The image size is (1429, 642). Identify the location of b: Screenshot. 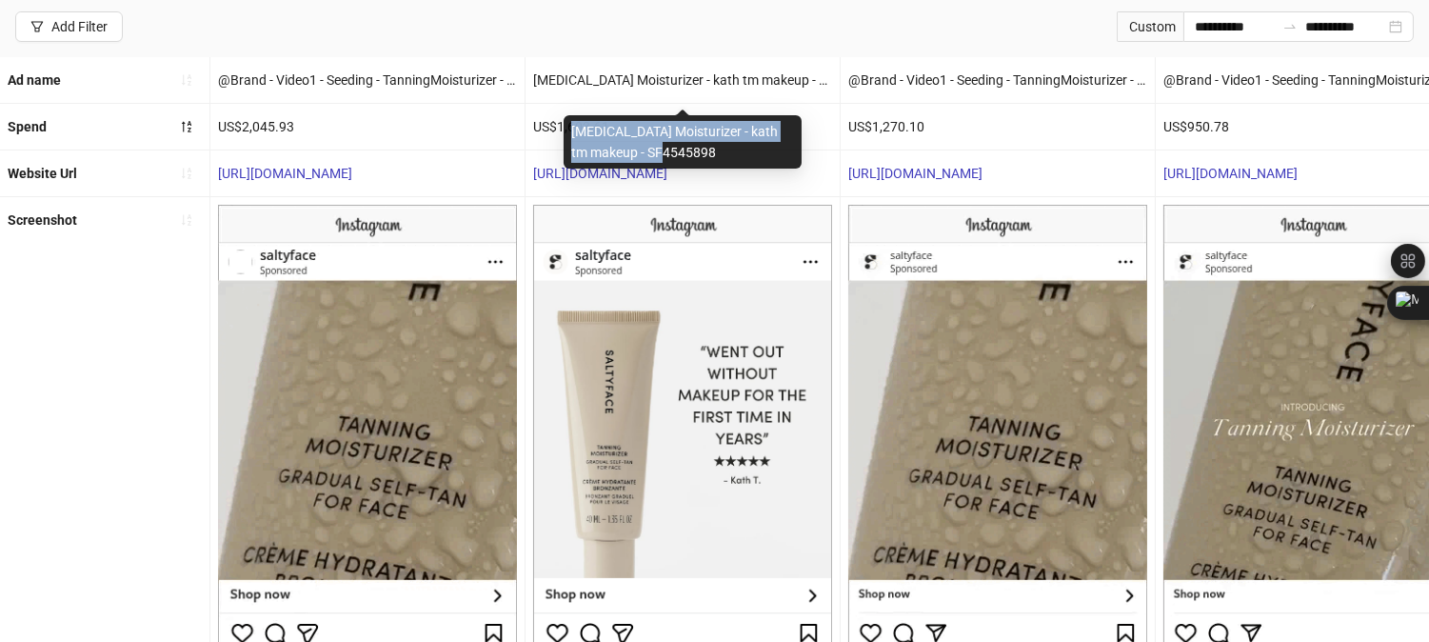
(42, 220).